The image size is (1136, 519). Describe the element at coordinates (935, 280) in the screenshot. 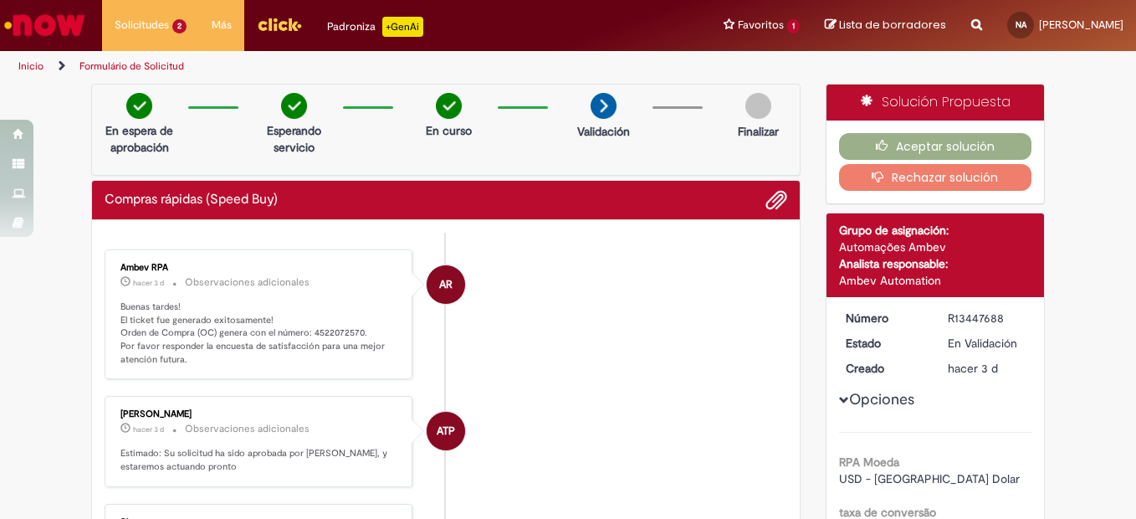

I see `div: Ambev Automation` at that location.